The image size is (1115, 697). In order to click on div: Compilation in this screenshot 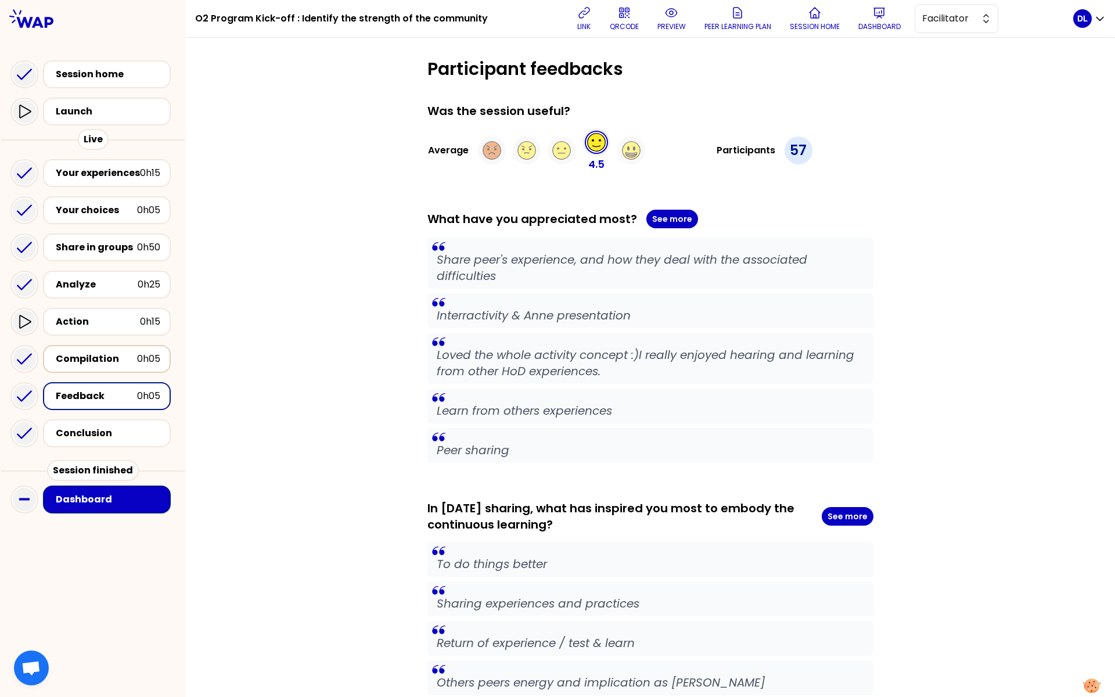, I will do `click(96, 359)`.